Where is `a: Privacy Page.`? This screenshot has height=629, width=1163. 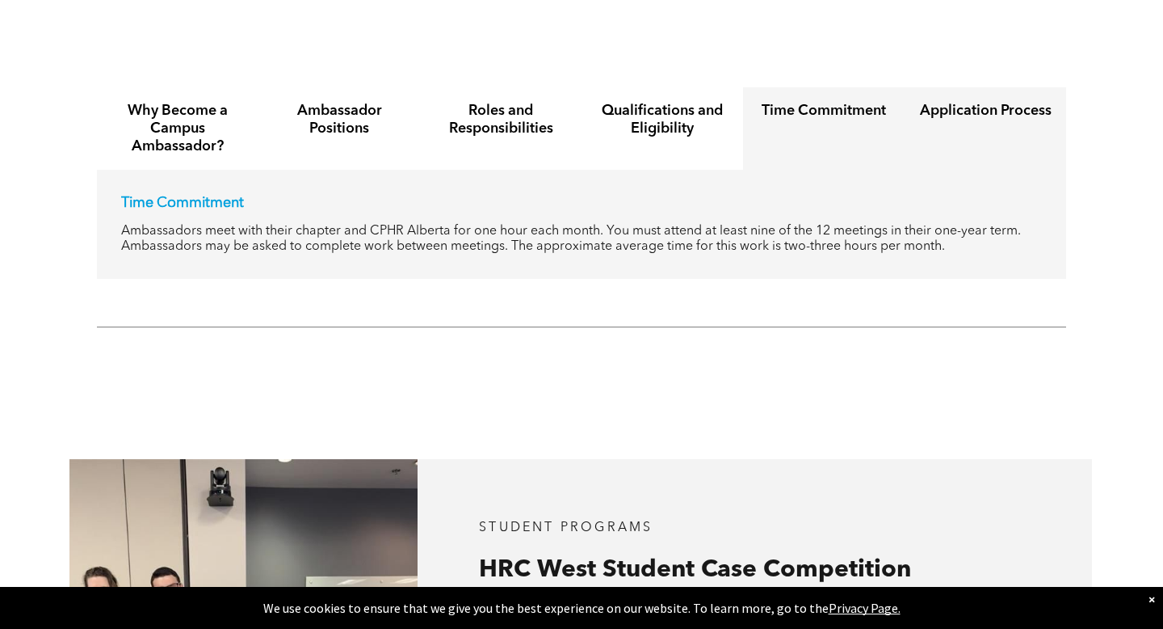
a: Privacy Page. is located at coordinates (864, 608).